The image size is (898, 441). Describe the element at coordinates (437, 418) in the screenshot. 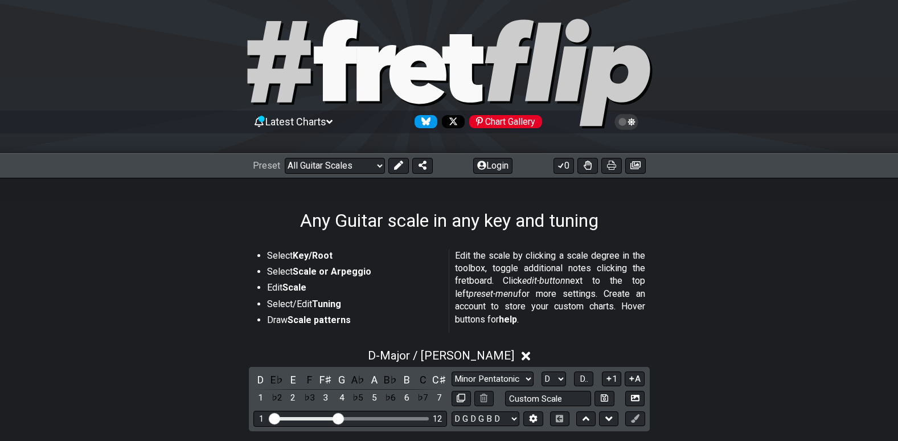

I see `div: 12` at that location.